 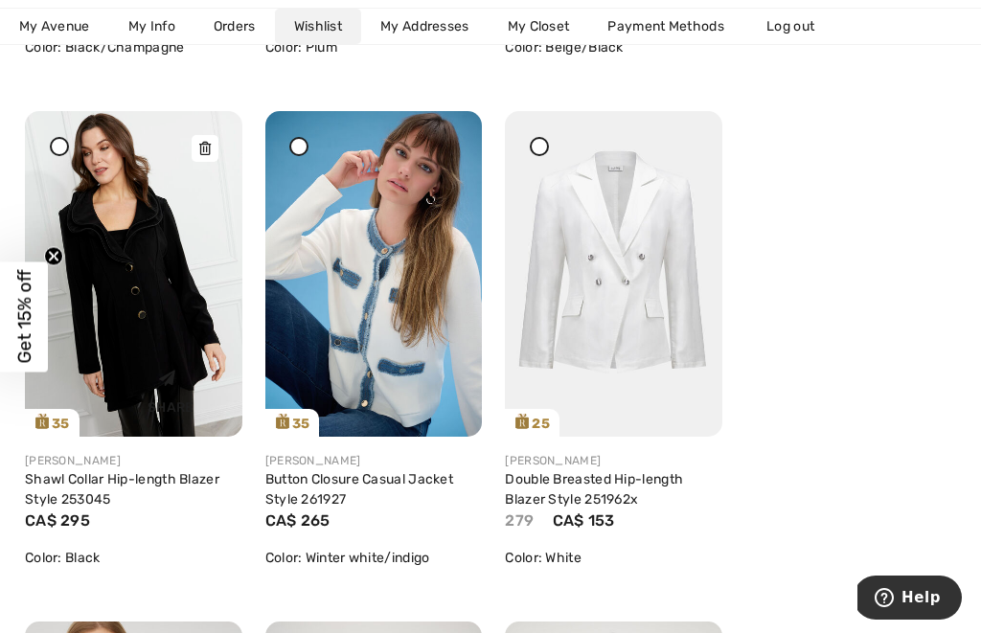 I want to click on img: joseph-ribkoff-jackets-blazers-white_251962X_1_2c7a_search.jpg, so click(x=613, y=274).